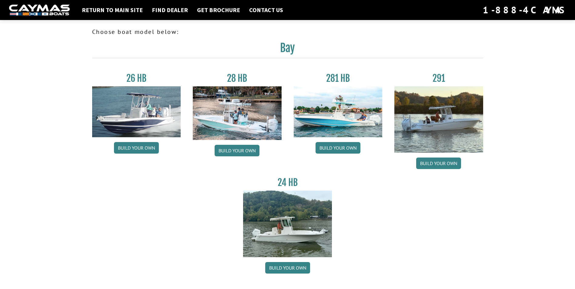 Image resolution: width=575 pixels, height=289 pixels. I want to click on a: Find Dealer, so click(170, 10).